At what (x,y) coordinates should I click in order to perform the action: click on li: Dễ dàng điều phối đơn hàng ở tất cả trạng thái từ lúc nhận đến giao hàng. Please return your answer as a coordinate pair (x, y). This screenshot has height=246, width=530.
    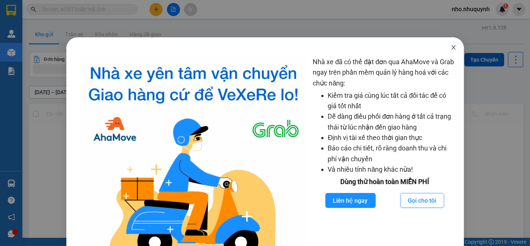
    Looking at the image, I should click on (392, 122).